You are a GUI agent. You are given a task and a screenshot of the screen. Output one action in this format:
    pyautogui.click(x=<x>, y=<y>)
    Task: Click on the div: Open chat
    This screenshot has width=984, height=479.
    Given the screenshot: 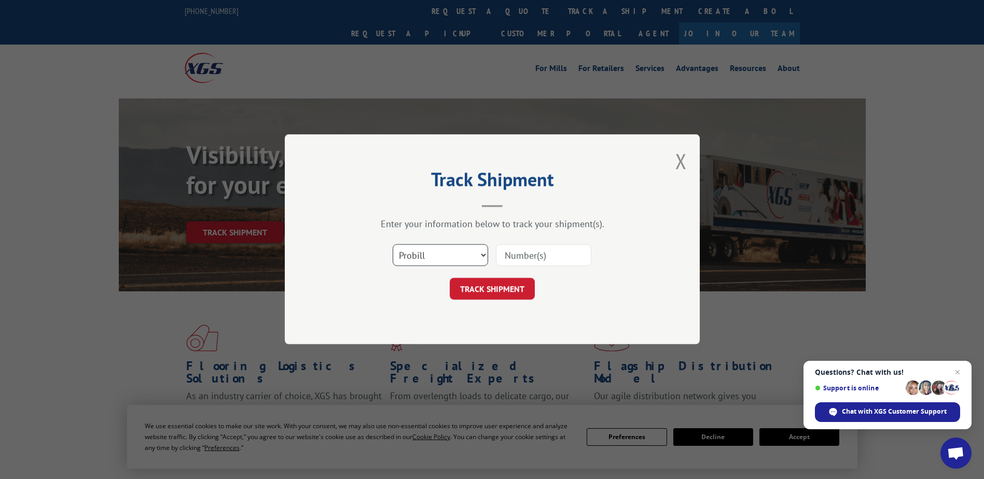 What is the action you would take?
    pyautogui.click(x=956, y=453)
    